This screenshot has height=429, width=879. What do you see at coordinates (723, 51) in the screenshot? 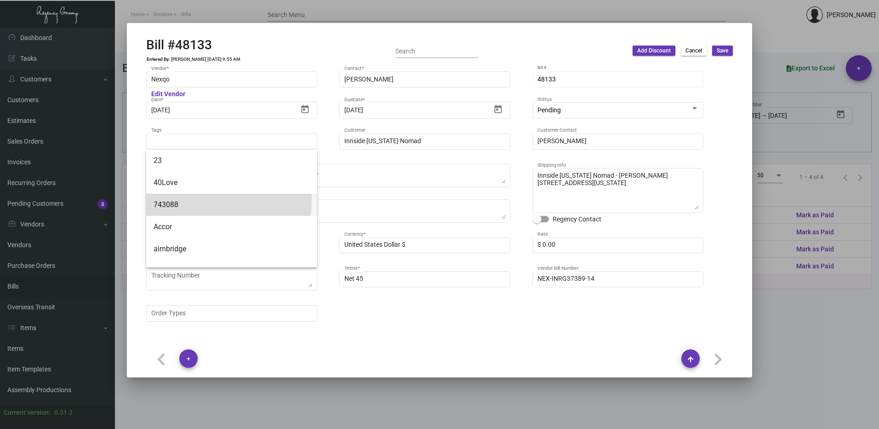
I see `span: Save` at bounding box center [723, 51].